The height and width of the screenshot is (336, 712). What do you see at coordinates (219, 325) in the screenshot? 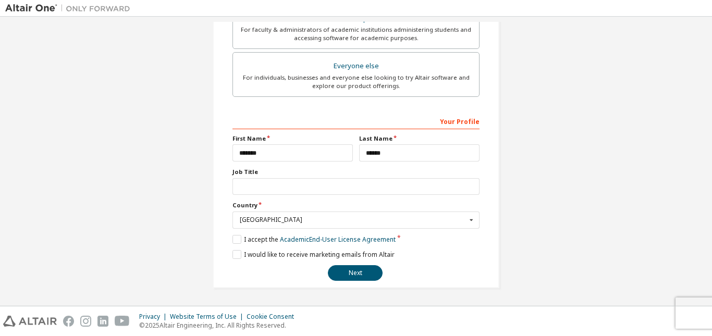
I see `p: © 2025 Altair Engineering, Inc. All Rights Reserved.` at bounding box center [219, 325].